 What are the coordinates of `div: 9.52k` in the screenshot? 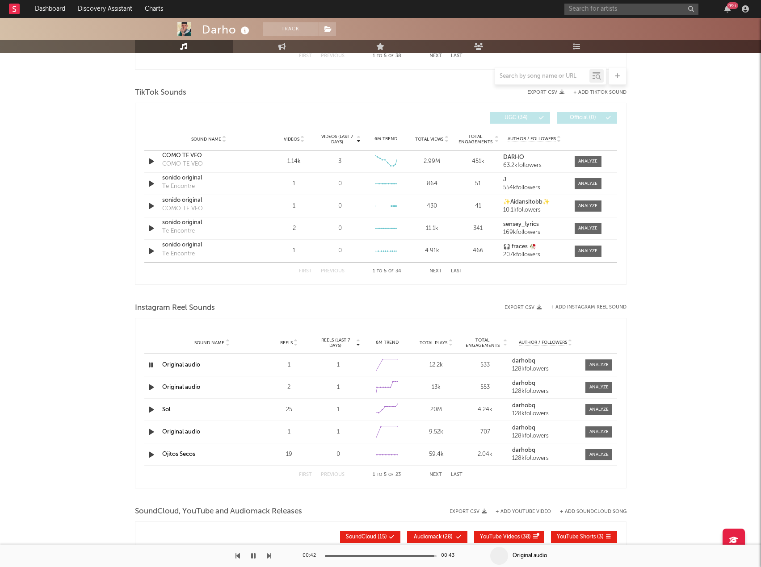 It's located at (436, 432).